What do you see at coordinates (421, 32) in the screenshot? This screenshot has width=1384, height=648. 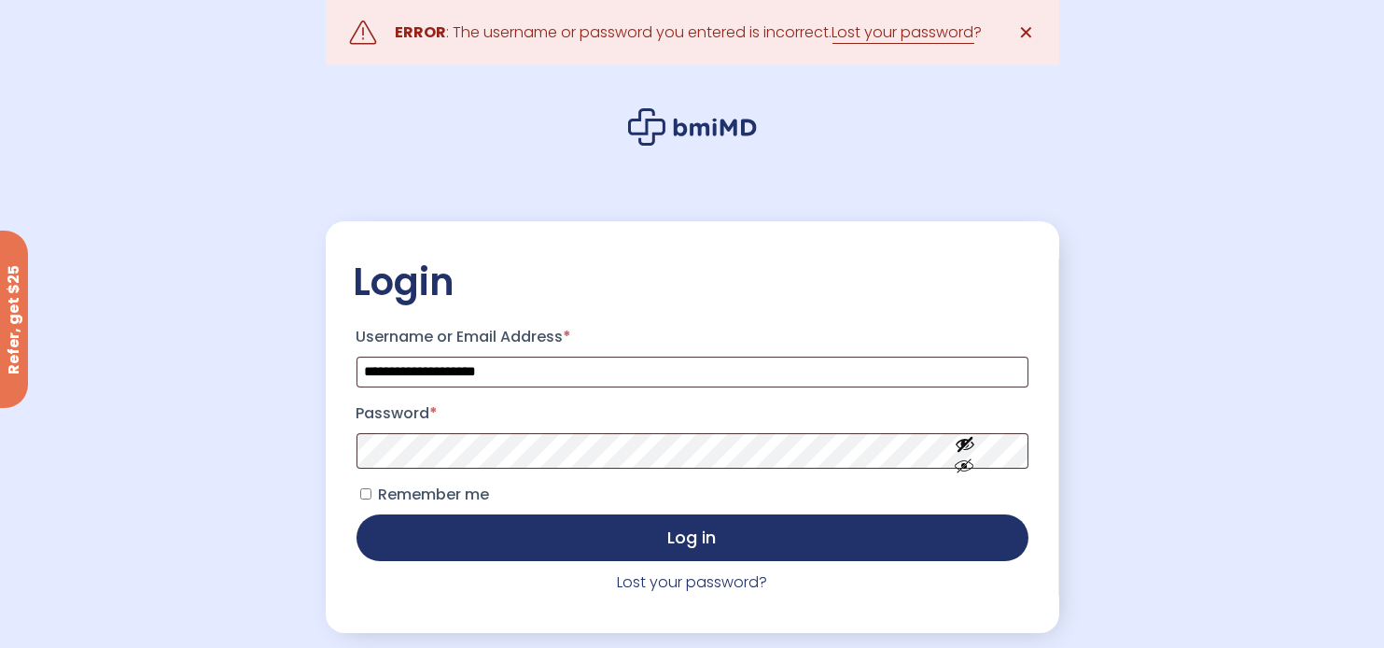 I see `strong: ERROR` at bounding box center [421, 32].